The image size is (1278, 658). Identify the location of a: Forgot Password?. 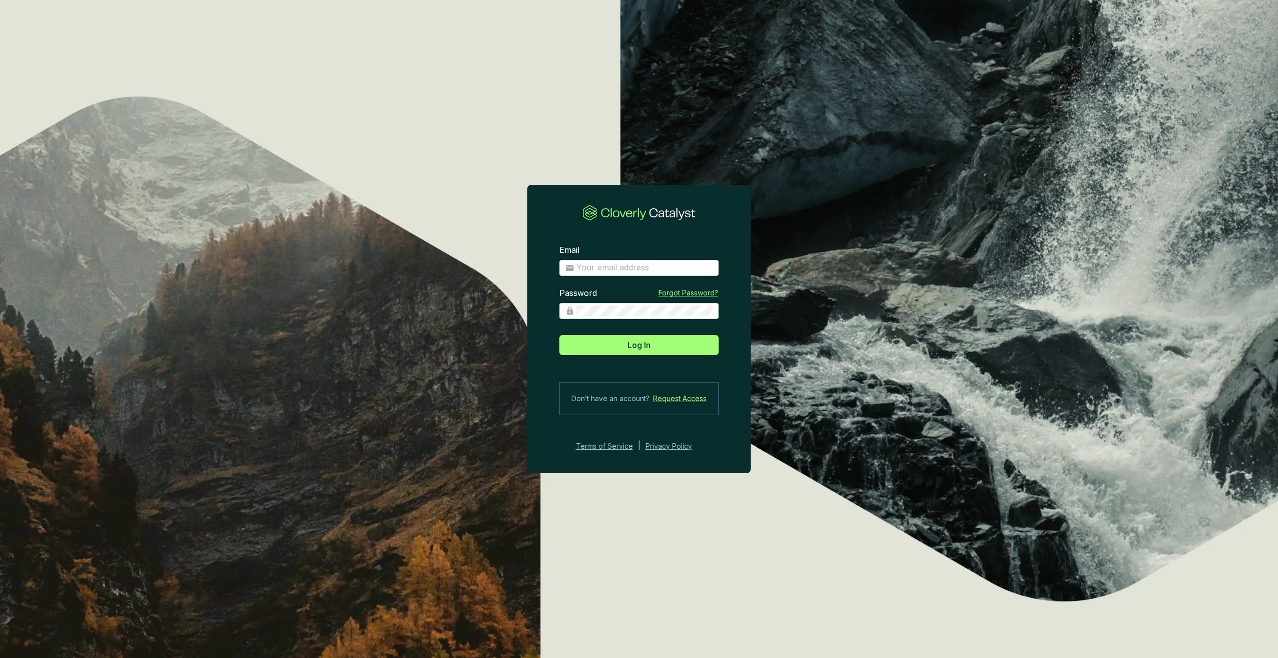
(688, 293).